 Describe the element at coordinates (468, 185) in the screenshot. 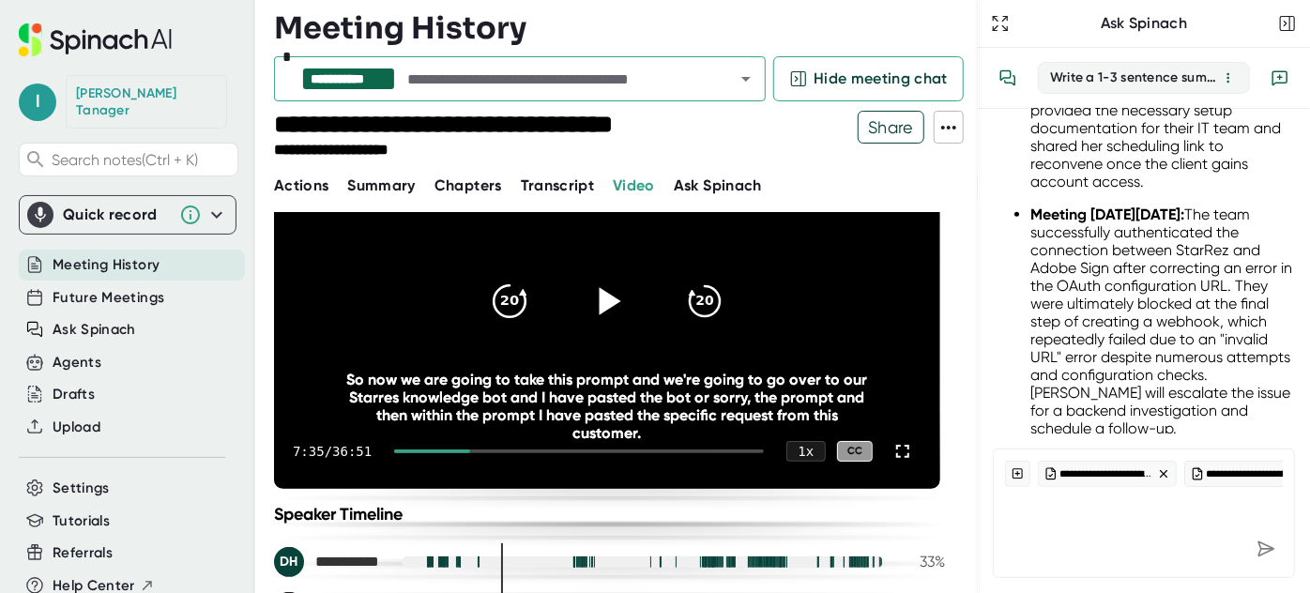

I see `span: Chapters` at that location.